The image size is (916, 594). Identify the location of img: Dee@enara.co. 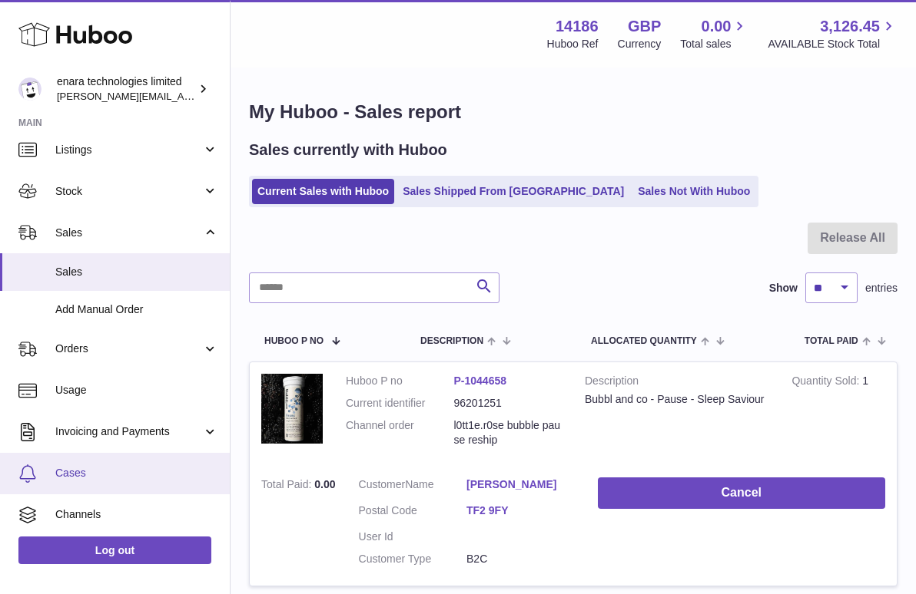
(30, 89).